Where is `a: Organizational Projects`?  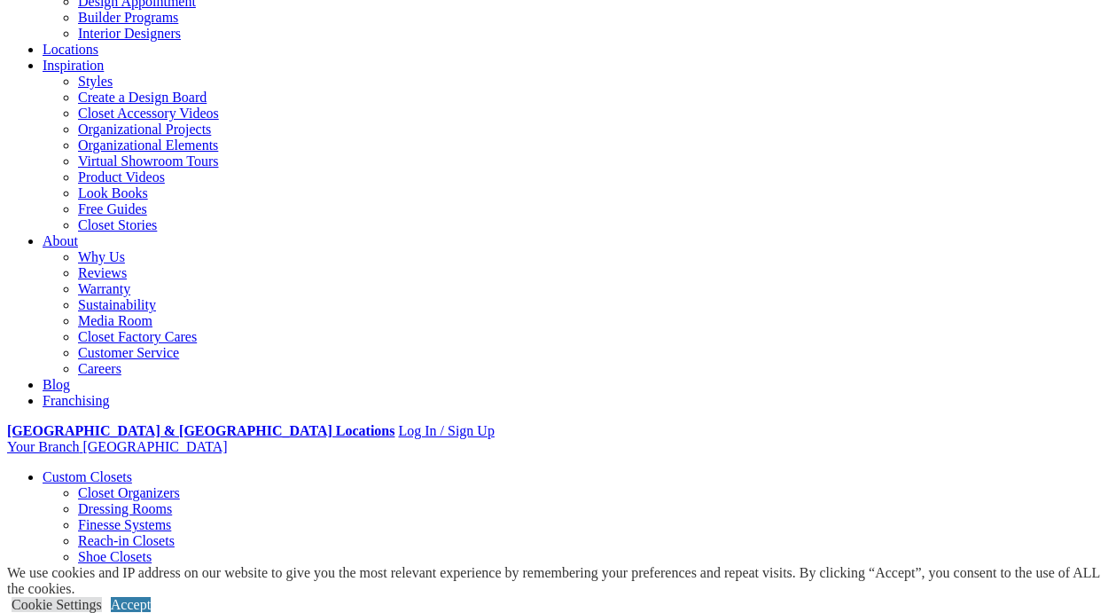
a: Organizational Projects is located at coordinates (144, 129).